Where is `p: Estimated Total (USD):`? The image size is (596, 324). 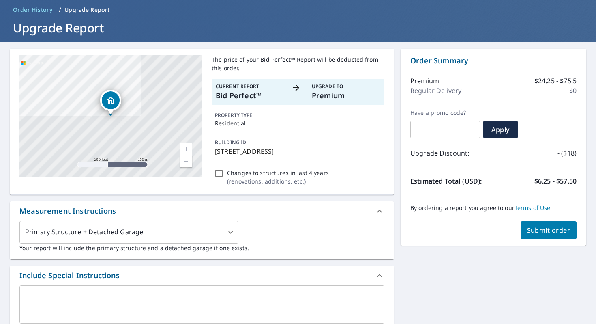 p: Estimated Total (USD): is located at coordinates (452, 181).